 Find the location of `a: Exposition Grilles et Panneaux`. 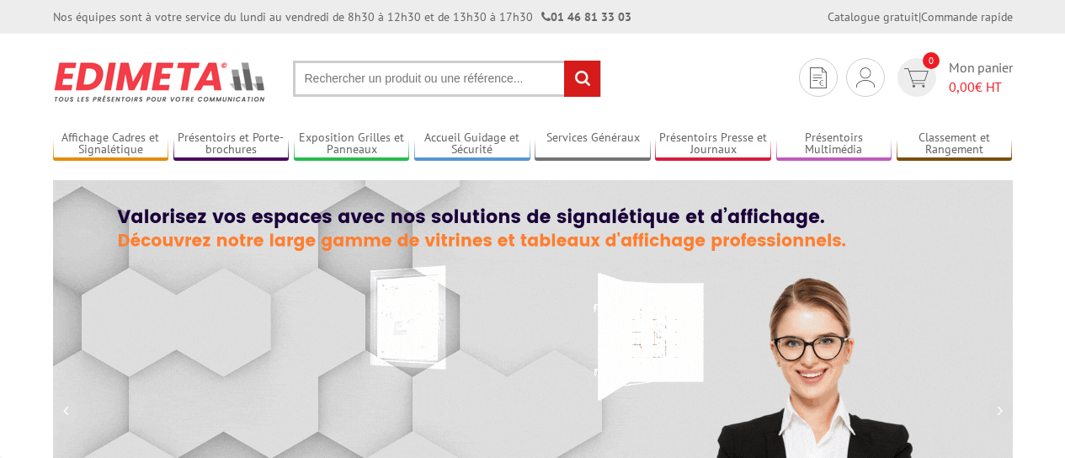

a: Exposition Grilles et Panneaux is located at coordinates (352, 144).